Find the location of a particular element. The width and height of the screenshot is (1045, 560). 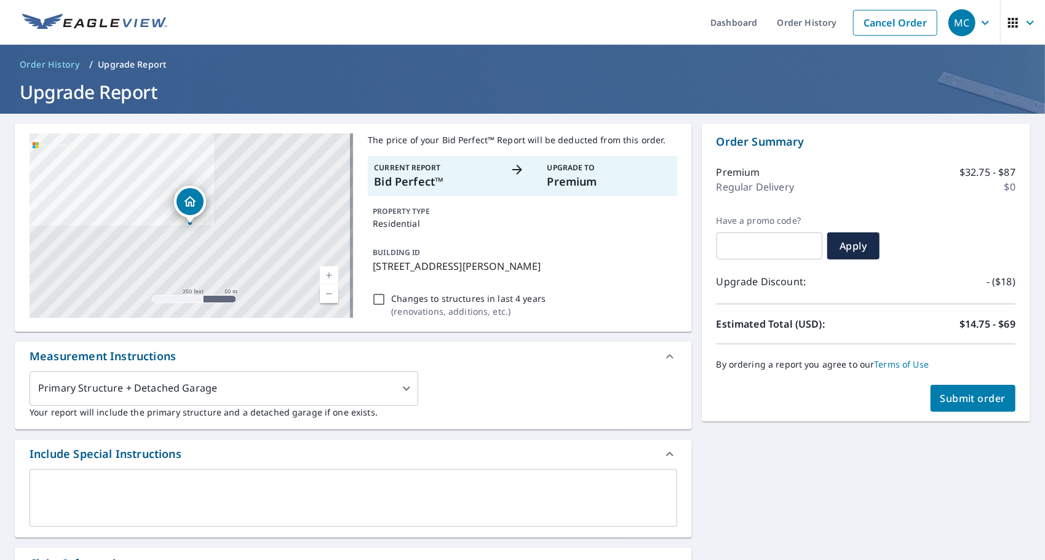

div: Dropped pin, building 1, Residential property, 909 Wilmington Dr Saint Charles, MO 63301 is located at coordinates (190, 205).